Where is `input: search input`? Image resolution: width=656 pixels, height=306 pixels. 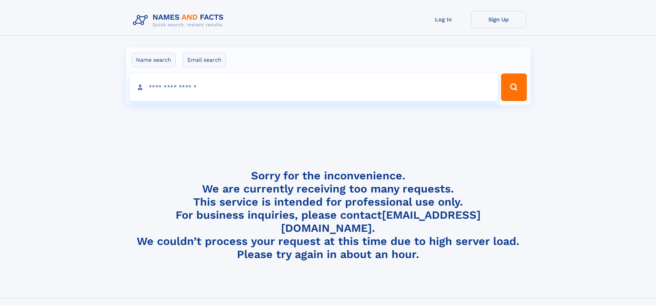
input: search input is located at coordinates (314, 87).